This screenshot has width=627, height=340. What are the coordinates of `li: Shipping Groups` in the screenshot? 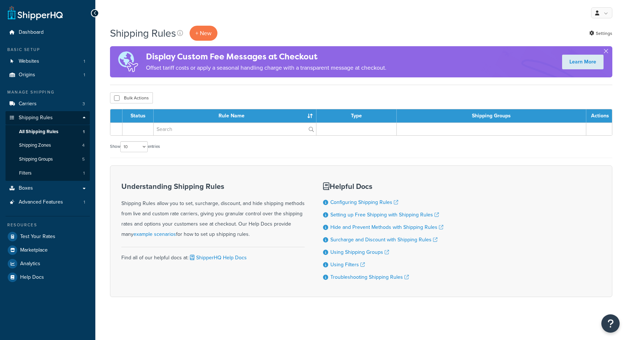 It's located at (48, 159).